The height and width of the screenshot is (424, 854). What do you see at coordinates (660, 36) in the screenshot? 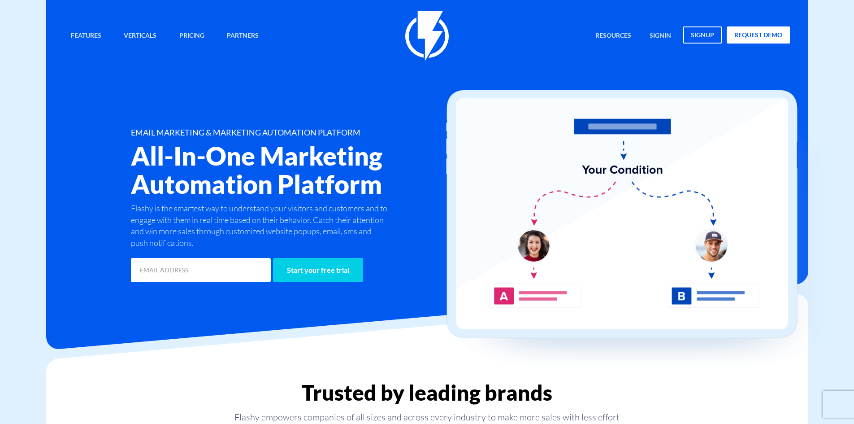
I see `a: signin` at bounding box center [660, 36].